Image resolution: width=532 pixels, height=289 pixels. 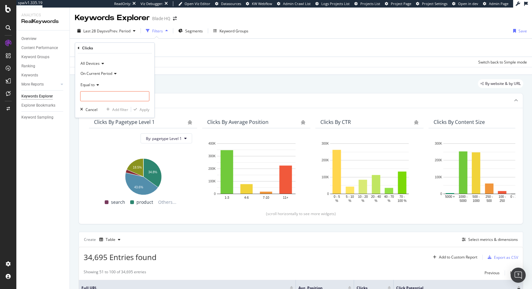 What do you see at coordinates (145, 202) in the screenshot?
I see `span: product` at bounding box center [145, 202].